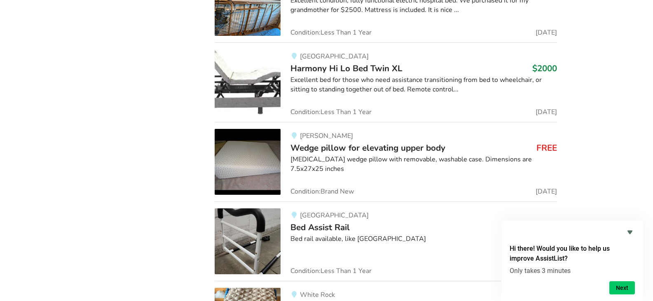  What do you see at coordinates (547, 148) in the screenshot?
I see `h3: FREE` at bounding box center [547, 148].